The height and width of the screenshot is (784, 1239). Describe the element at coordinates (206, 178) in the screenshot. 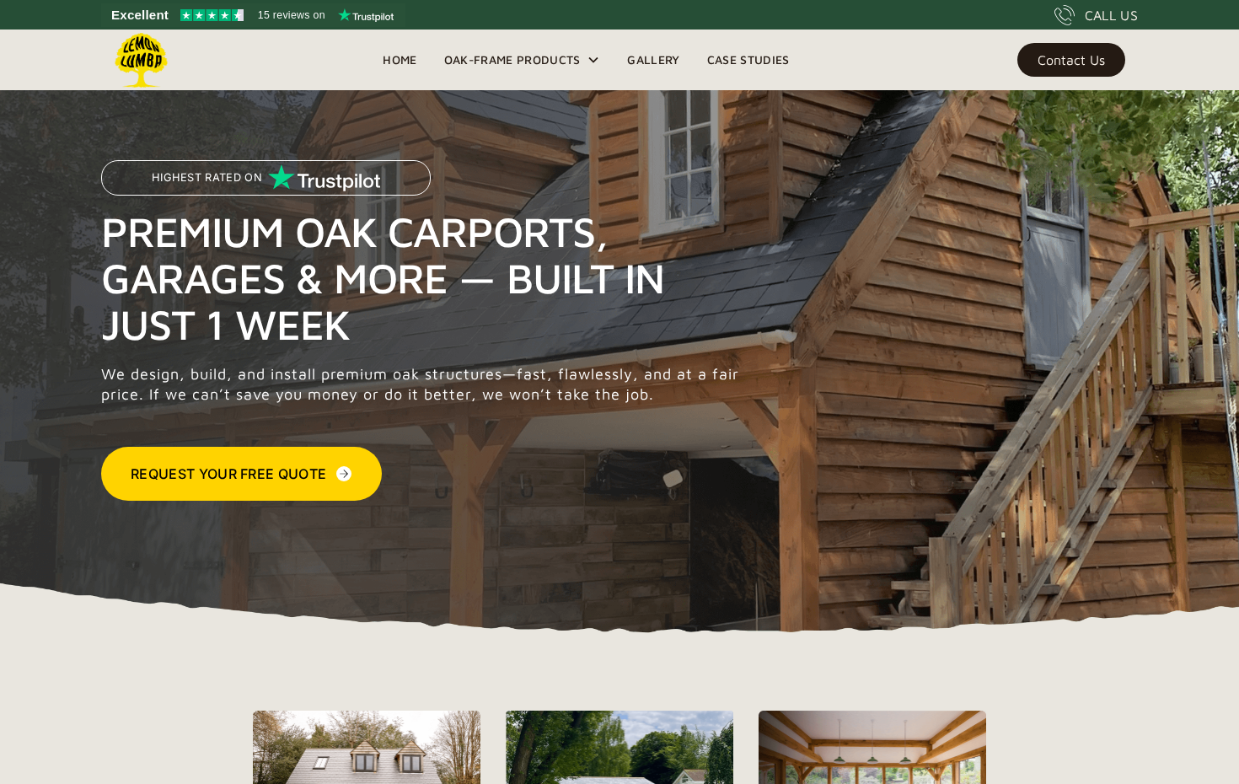

I see `p: Highest Rated on` at that location.